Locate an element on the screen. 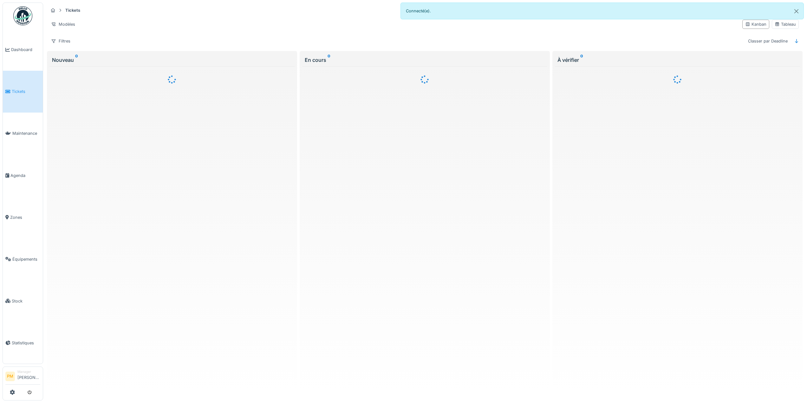 The height and width of the screenshot is (403, 807). button: Close is located at coordinates (796, 11).